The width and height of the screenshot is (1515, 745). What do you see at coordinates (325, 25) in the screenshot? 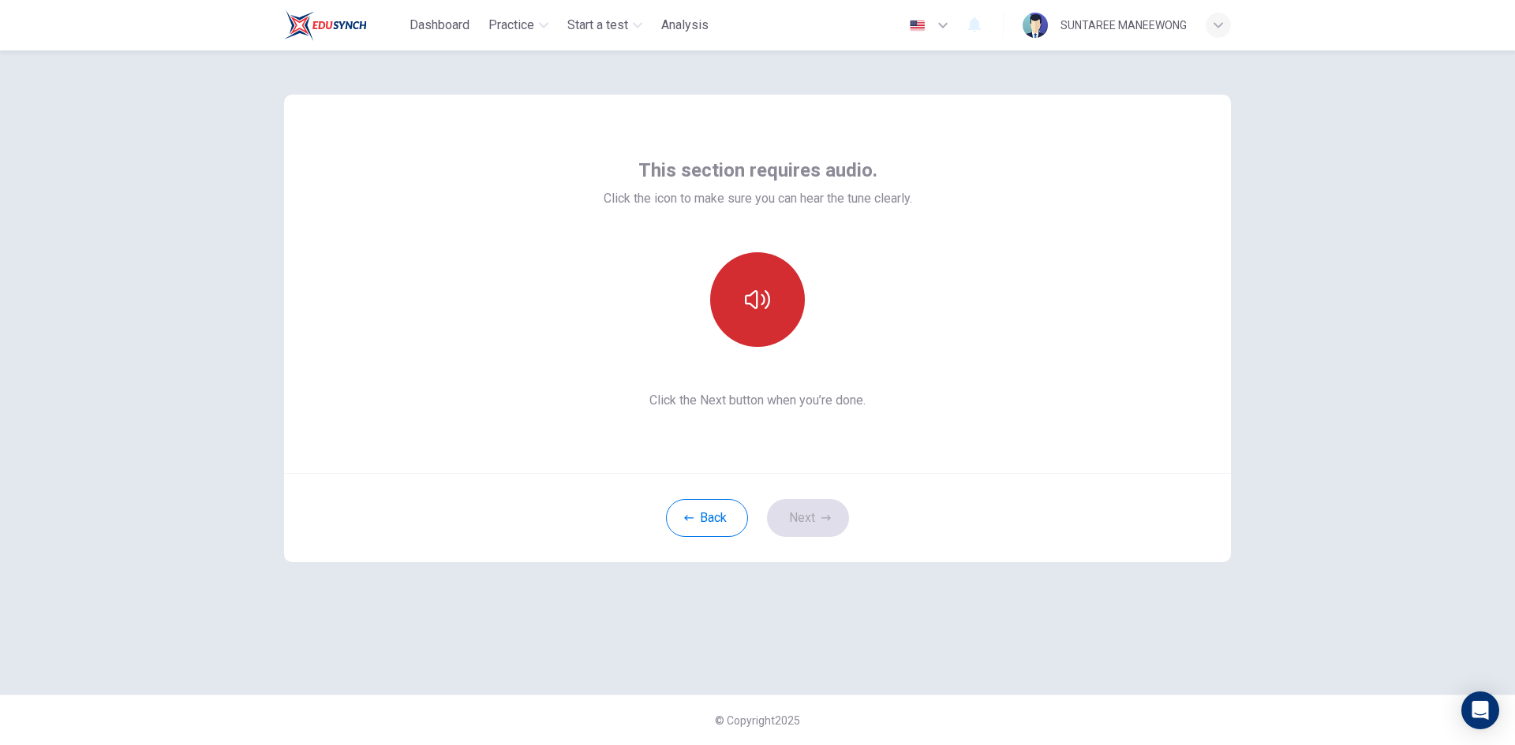
I see `img: Train Test logo` at bounding box center [325, 25].